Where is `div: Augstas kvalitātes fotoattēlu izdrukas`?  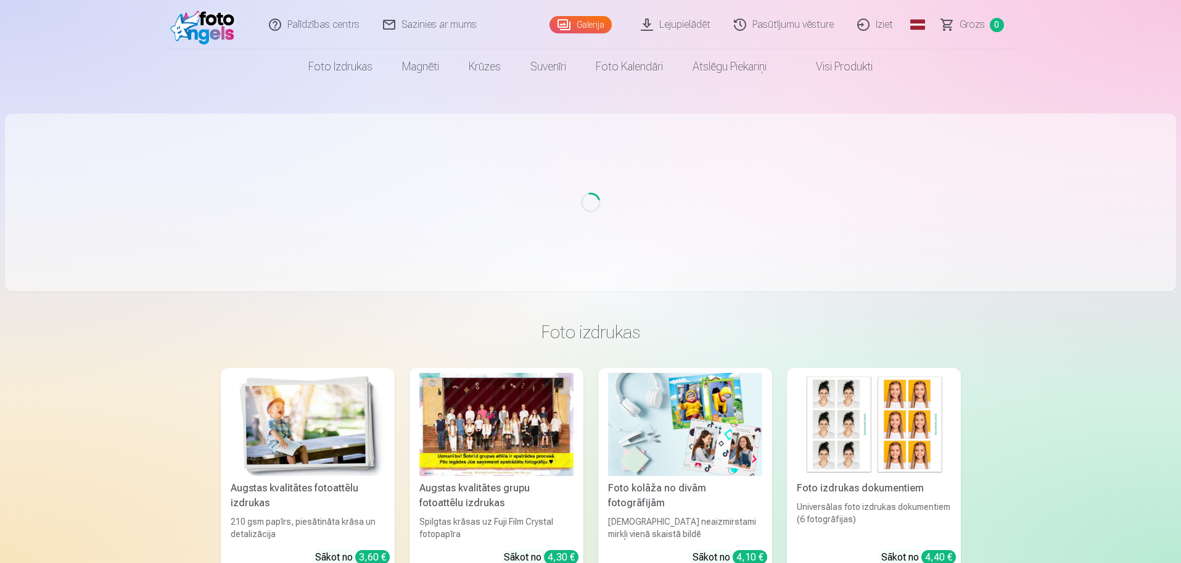
div: Augstas kvalitātes fotoattēlu izdrukas is located at coordinates (308, 495).